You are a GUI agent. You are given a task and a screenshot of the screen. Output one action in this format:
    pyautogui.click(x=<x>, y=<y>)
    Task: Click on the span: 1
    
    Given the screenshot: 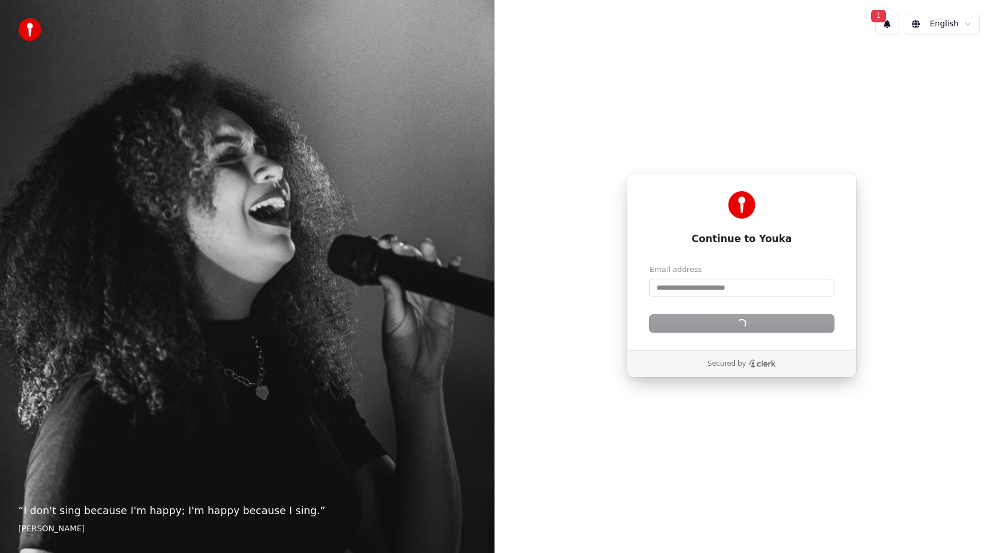 What is the action you would take?
    pyautogui.click(x=878, y=16)
    